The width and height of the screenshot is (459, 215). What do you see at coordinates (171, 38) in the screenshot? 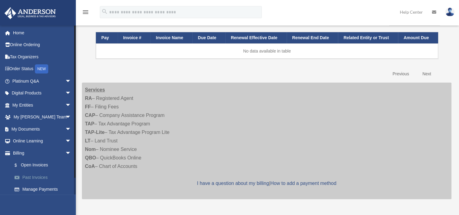
I see `th: Invoice Name: activate to sort column ascending` at bounding box center [171, 38].